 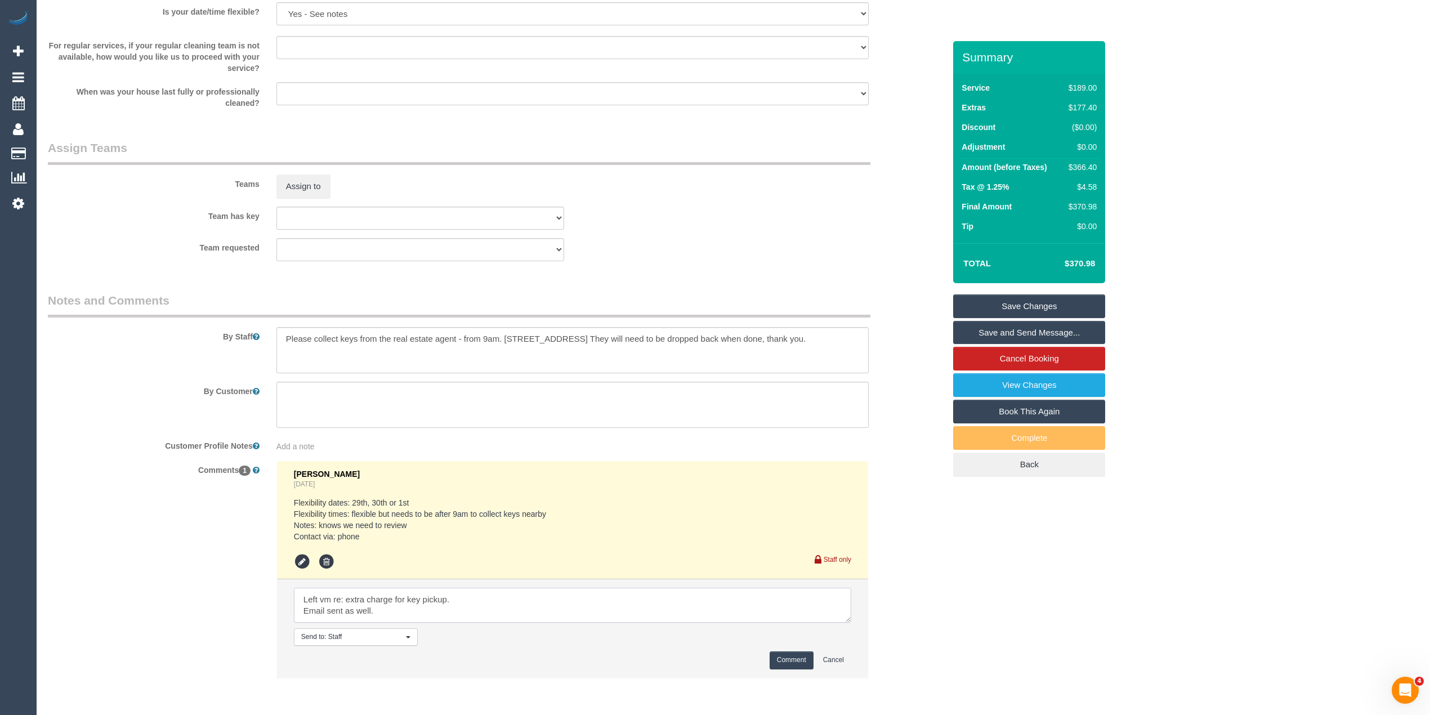 I want to click on label: Amount (before Taxes), so click(x=1004, y=167).